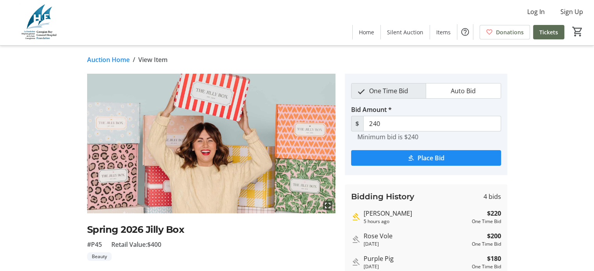 This screenshot has height=271, width=594. I want to click on div: Purple Pig, so click(416, 259).